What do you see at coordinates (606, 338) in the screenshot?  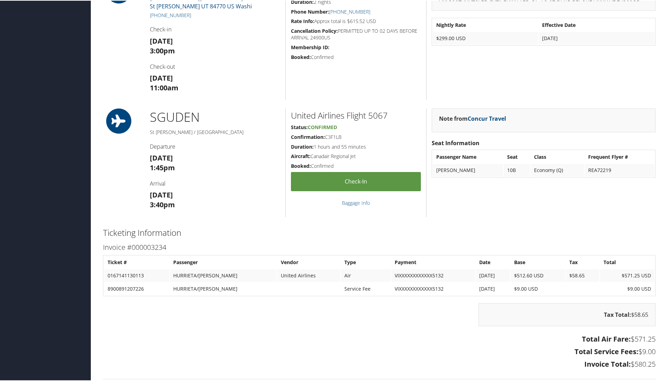 I see `strong: Total Air Fare:` at bounding box center [606, 338].